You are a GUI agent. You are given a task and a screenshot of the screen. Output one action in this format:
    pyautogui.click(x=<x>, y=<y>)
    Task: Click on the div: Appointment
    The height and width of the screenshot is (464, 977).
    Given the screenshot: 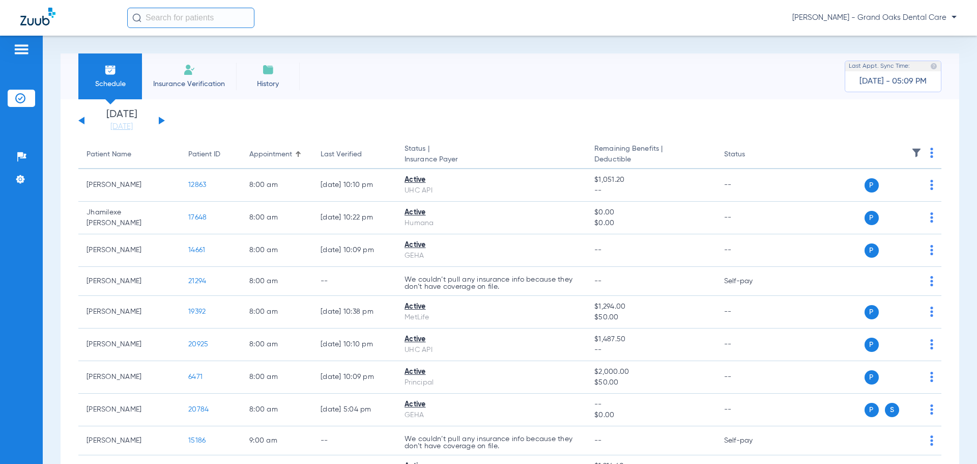 What is the action you would take?
    pyautogui.click(x=271, y=154)
    